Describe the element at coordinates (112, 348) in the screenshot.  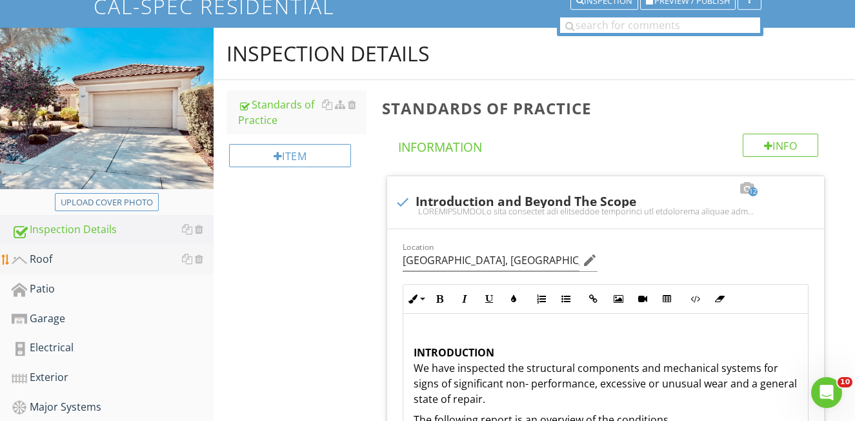
I see `div: Electrical` at that location.